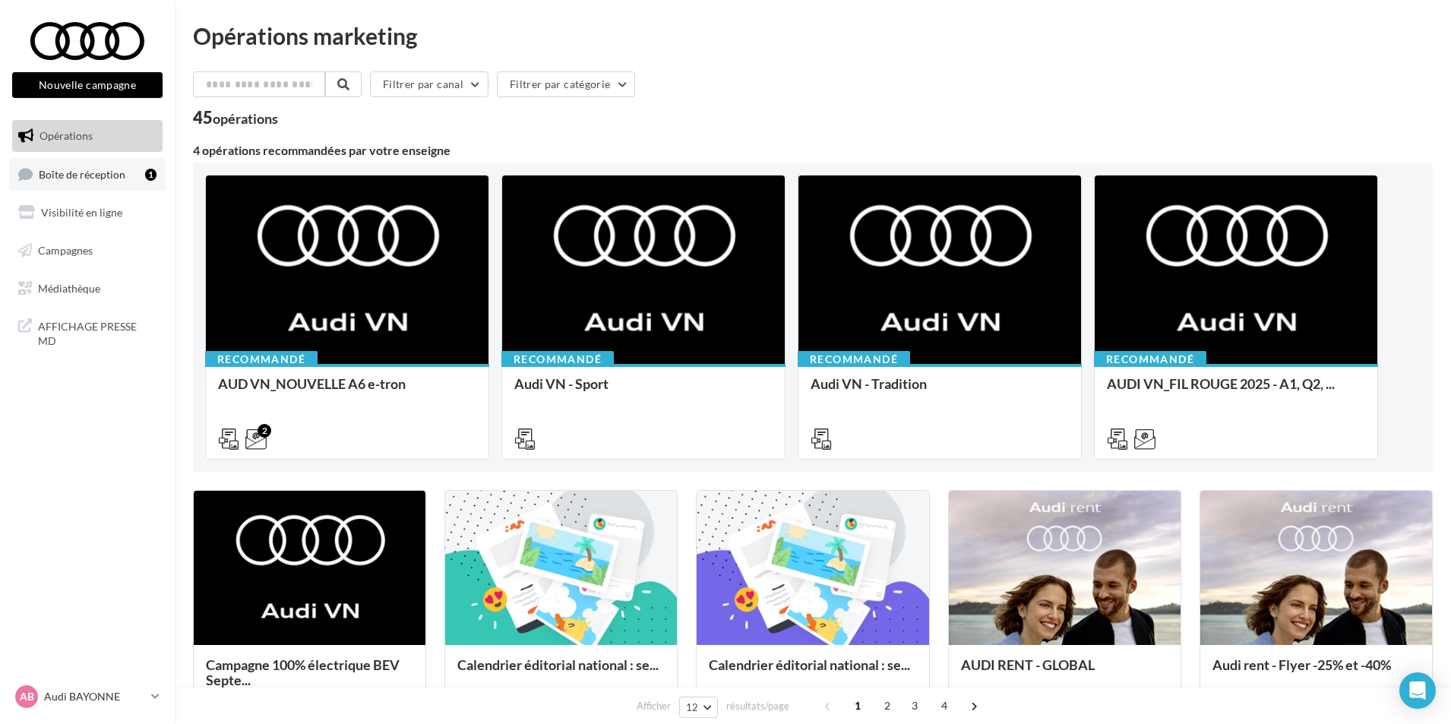  I want to click on div: Opérations marketing, so click(813, 36).